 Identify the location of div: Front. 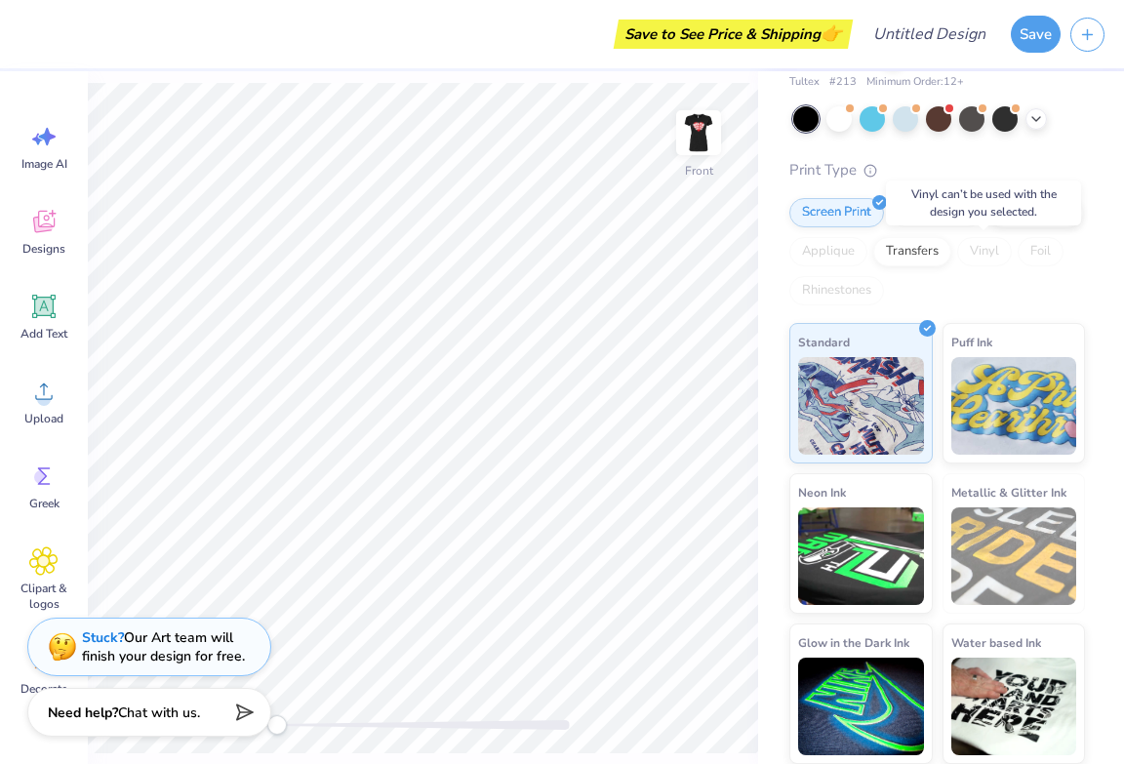
(698, 171).